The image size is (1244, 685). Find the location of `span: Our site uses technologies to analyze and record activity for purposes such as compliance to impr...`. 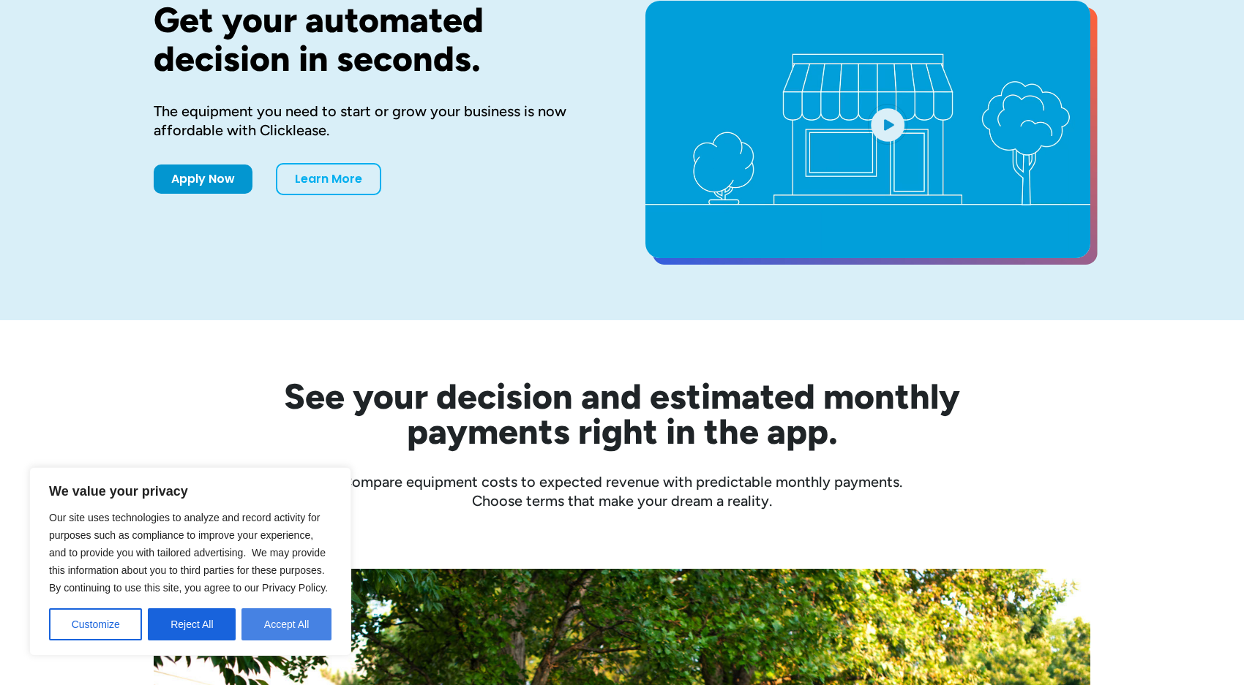

span: Our site uses technologies to analyze and record activity for purposes such as compliance to impr... is located at coordinates (188, 553).